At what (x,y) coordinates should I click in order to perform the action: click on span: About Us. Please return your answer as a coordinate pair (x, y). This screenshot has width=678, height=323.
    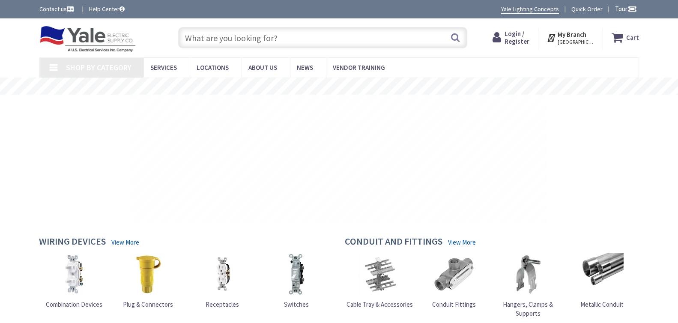
    Looking at the image, I should click on (263, 67).